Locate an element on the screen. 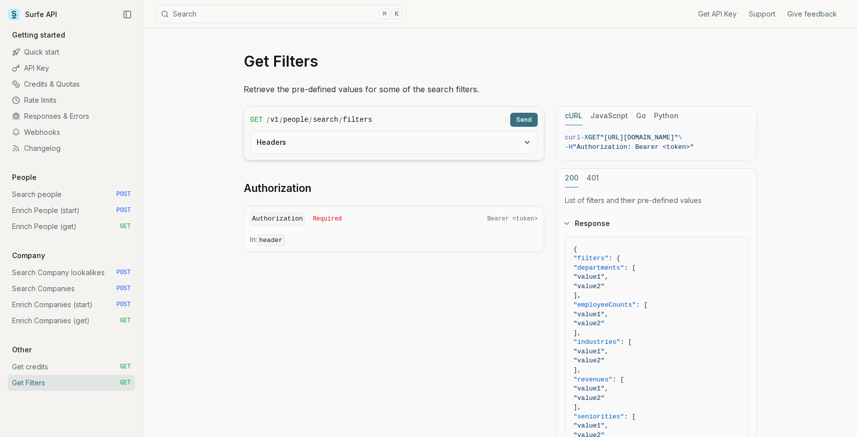  button: JavaScript is located at coordinates (609, 116).